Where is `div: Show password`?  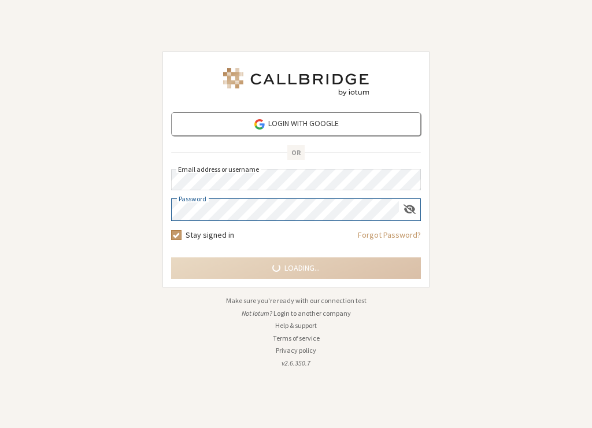 div: Show password is located at coordinates (409, 209).